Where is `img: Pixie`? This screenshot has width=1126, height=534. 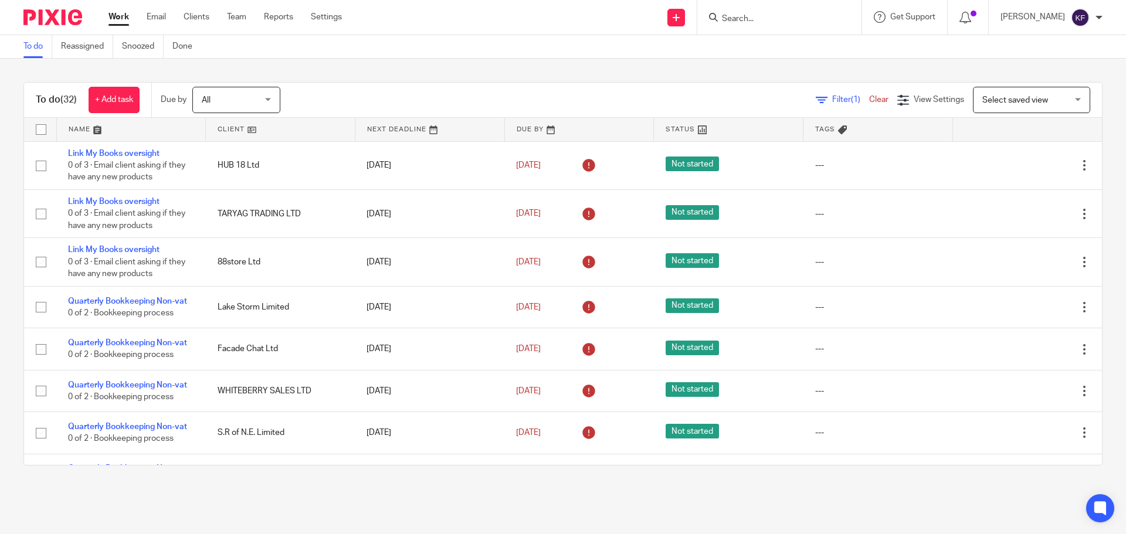
img: Pixie is located at coordinates (53, 17).